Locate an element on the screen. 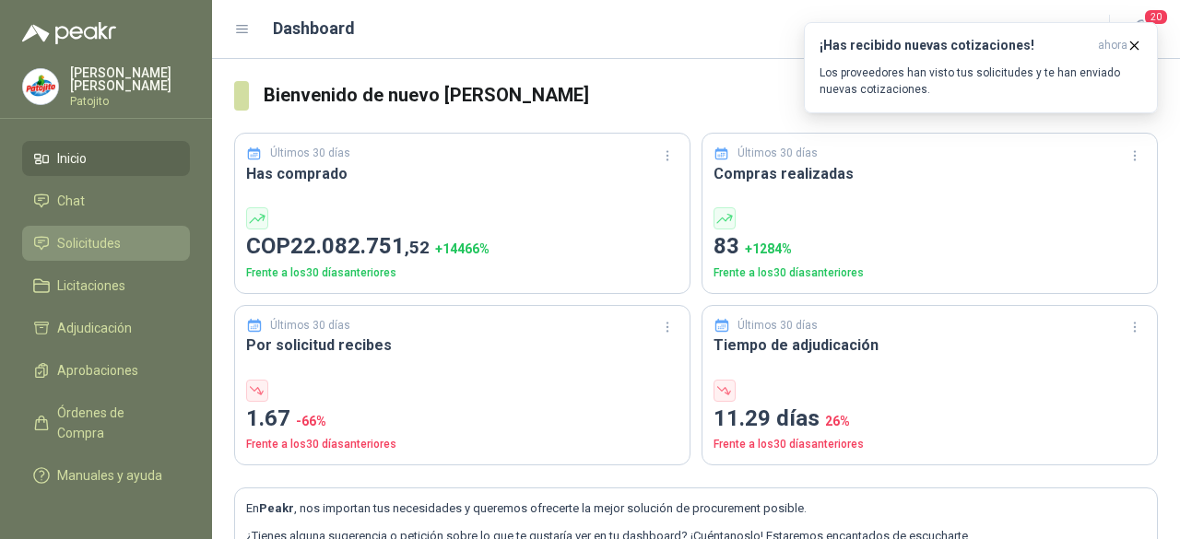 This screenshot has height=539, width=1180. span: 20 is located at coordinates (1156, 17).